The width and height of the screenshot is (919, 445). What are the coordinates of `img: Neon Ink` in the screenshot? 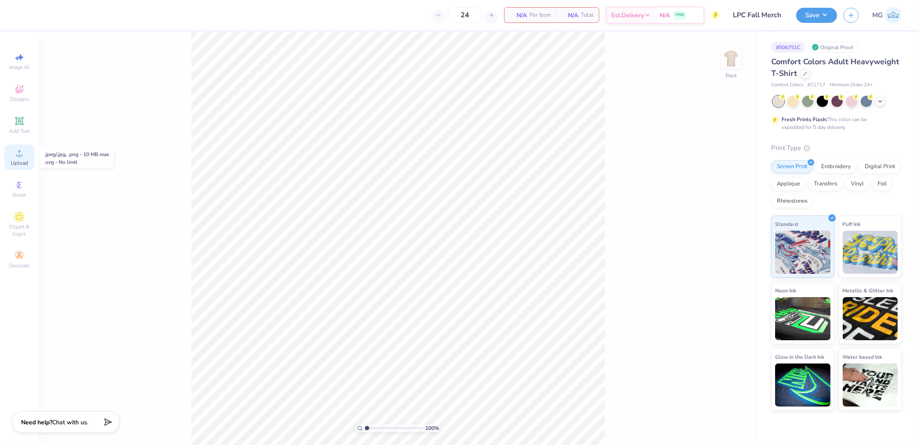 It's located at (802, 318).